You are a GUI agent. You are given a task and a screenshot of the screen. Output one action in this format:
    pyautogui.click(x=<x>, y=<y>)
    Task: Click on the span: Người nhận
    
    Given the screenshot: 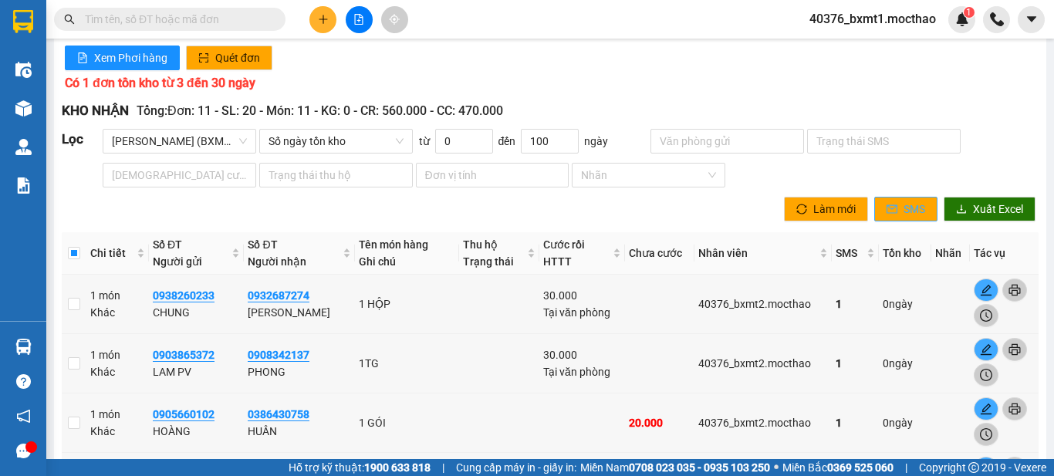 What is the action you would take?
    pyautogui.click(x=277, y=262)
    